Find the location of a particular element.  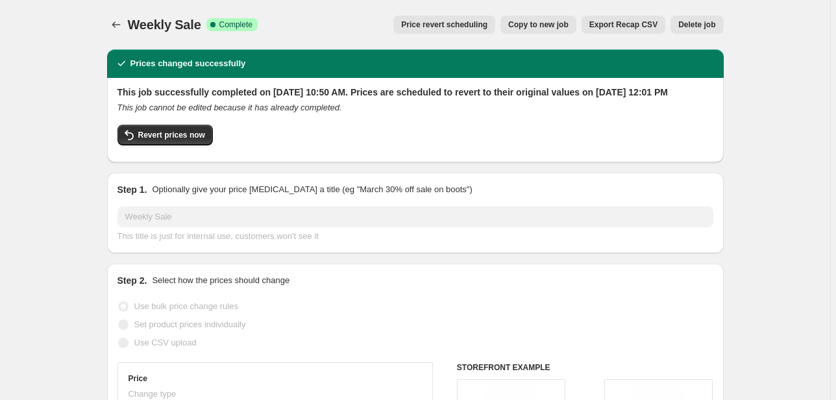

p: Select how the prices should change is located at coordinates (221, 280).